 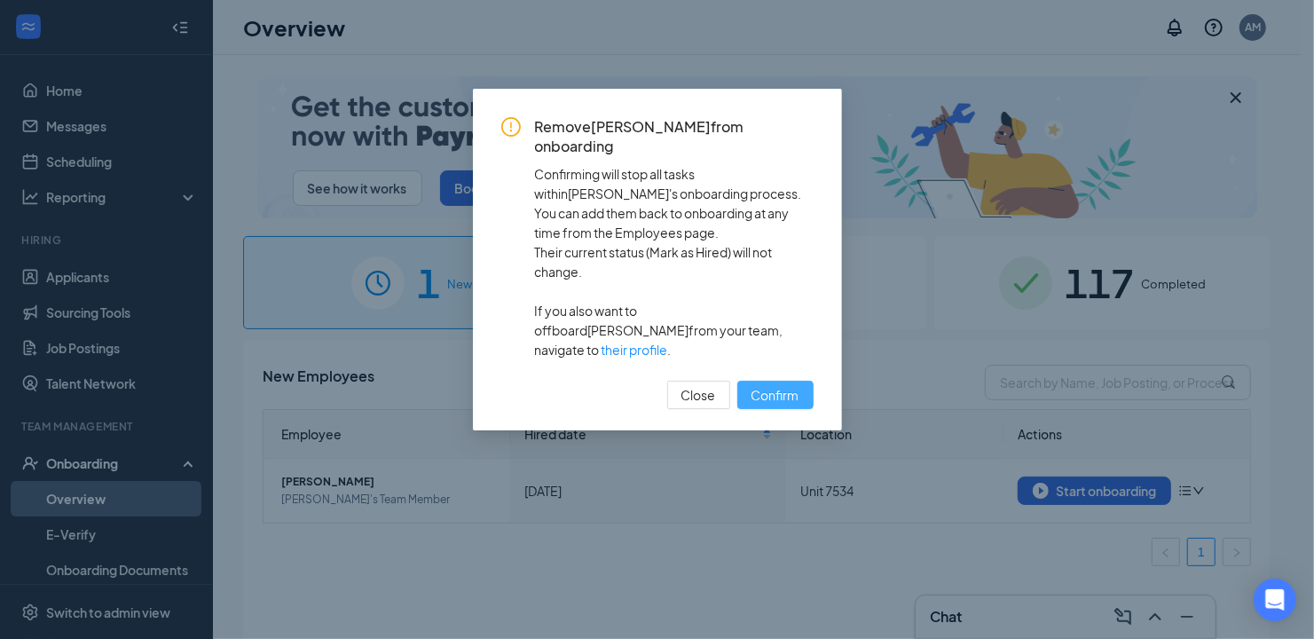 What do you see at coordinates (635, 350) in the screenshot?
I see `a: their profile` at bounding box center [635, 350].